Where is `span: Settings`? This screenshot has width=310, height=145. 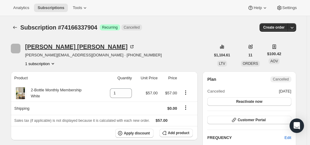 span: Settings is located at coordinates (290, 8).